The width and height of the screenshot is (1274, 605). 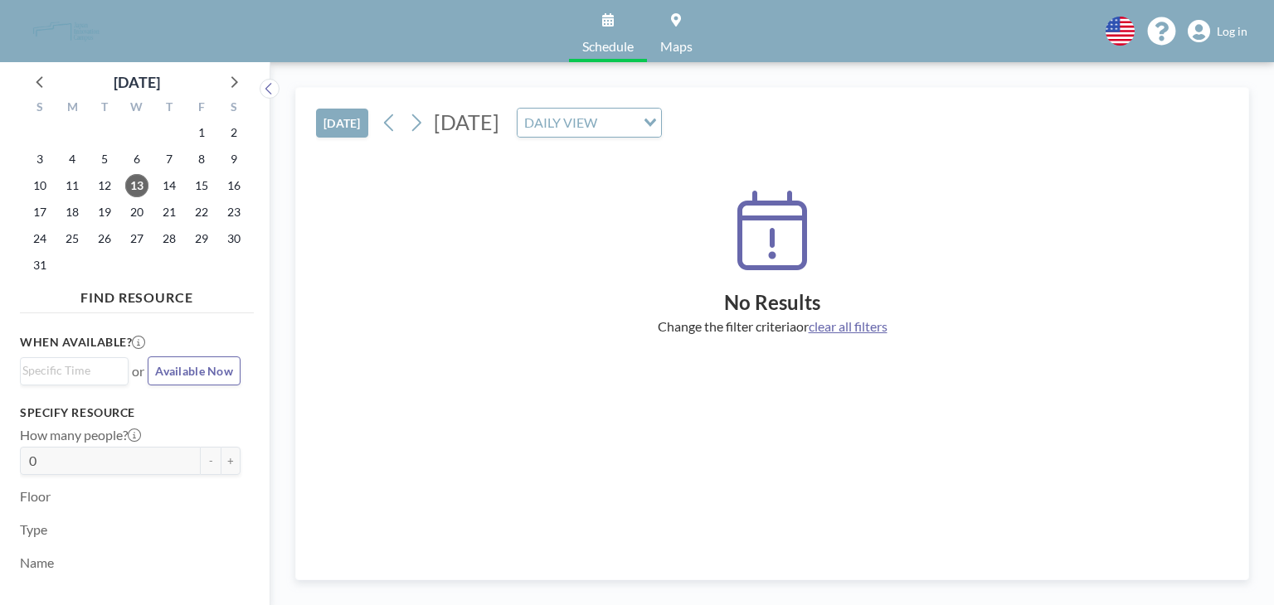 I want to click on span: Wednesday, August 20, 2025, so click(x=137, y=212).